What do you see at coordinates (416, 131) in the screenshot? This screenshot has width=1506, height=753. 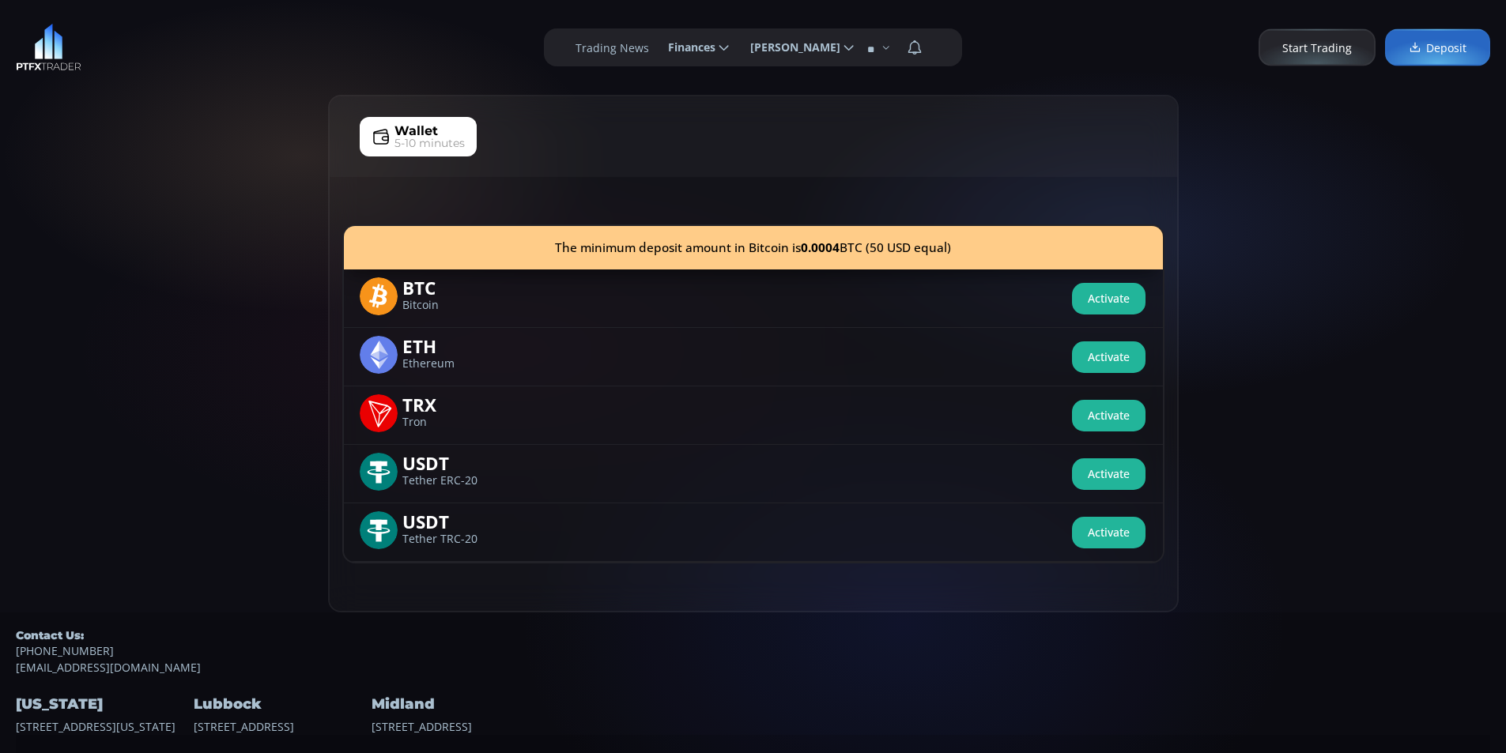 I see `span: Wallet` at bounding box center [416, 131].